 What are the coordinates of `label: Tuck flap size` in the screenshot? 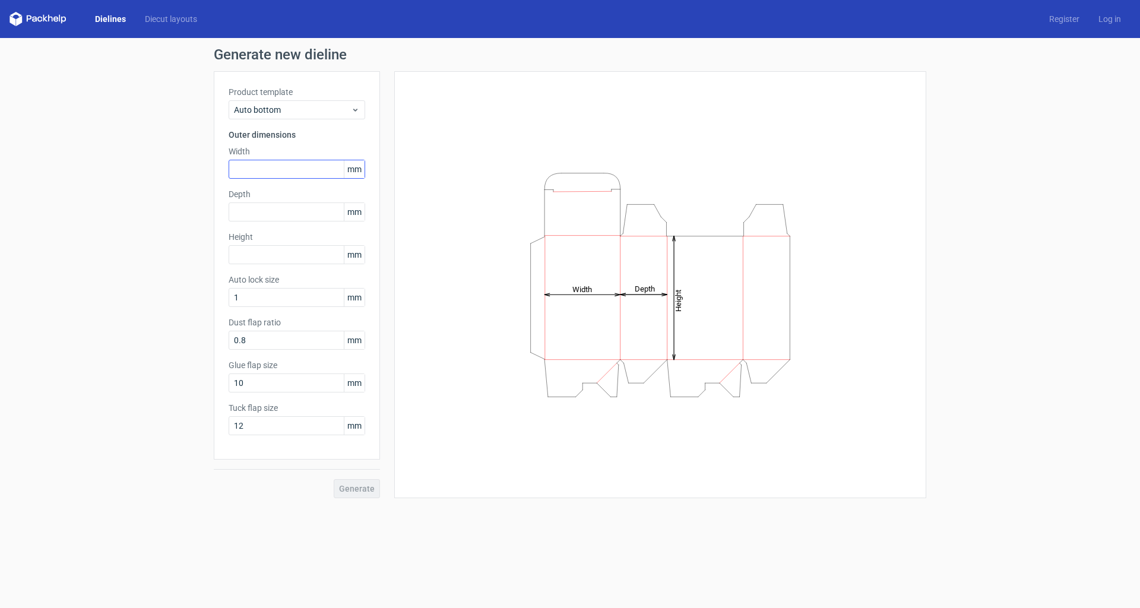 It's located at (297, 408).